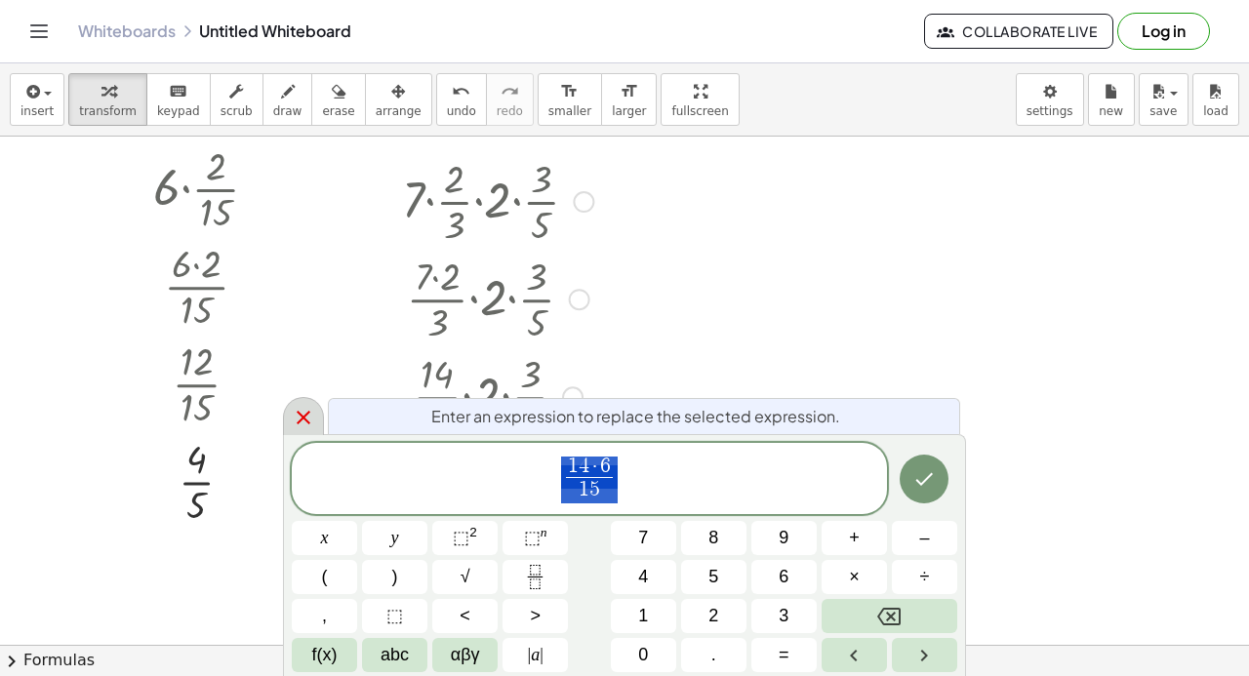 This screenshot has height=676, width=1249. I want to click on button: Log in, so click(1163, 31).